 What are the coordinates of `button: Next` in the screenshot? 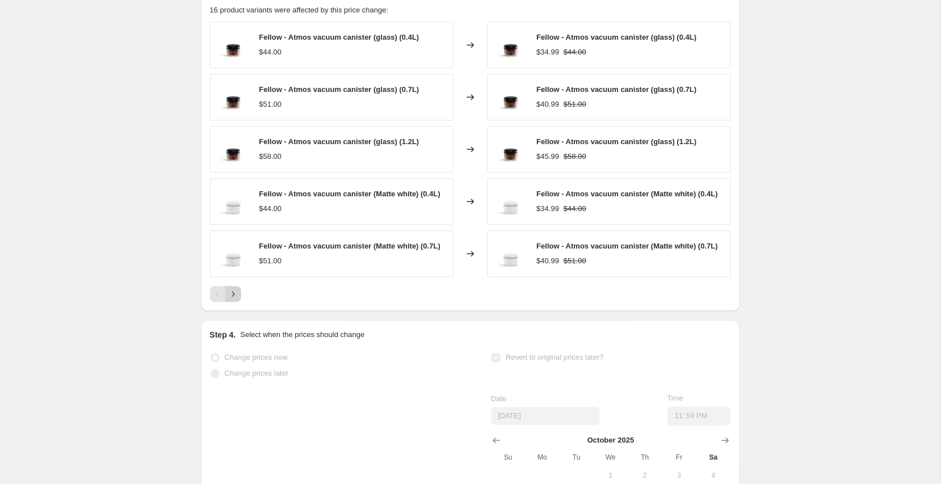 It's located at (233, 294).